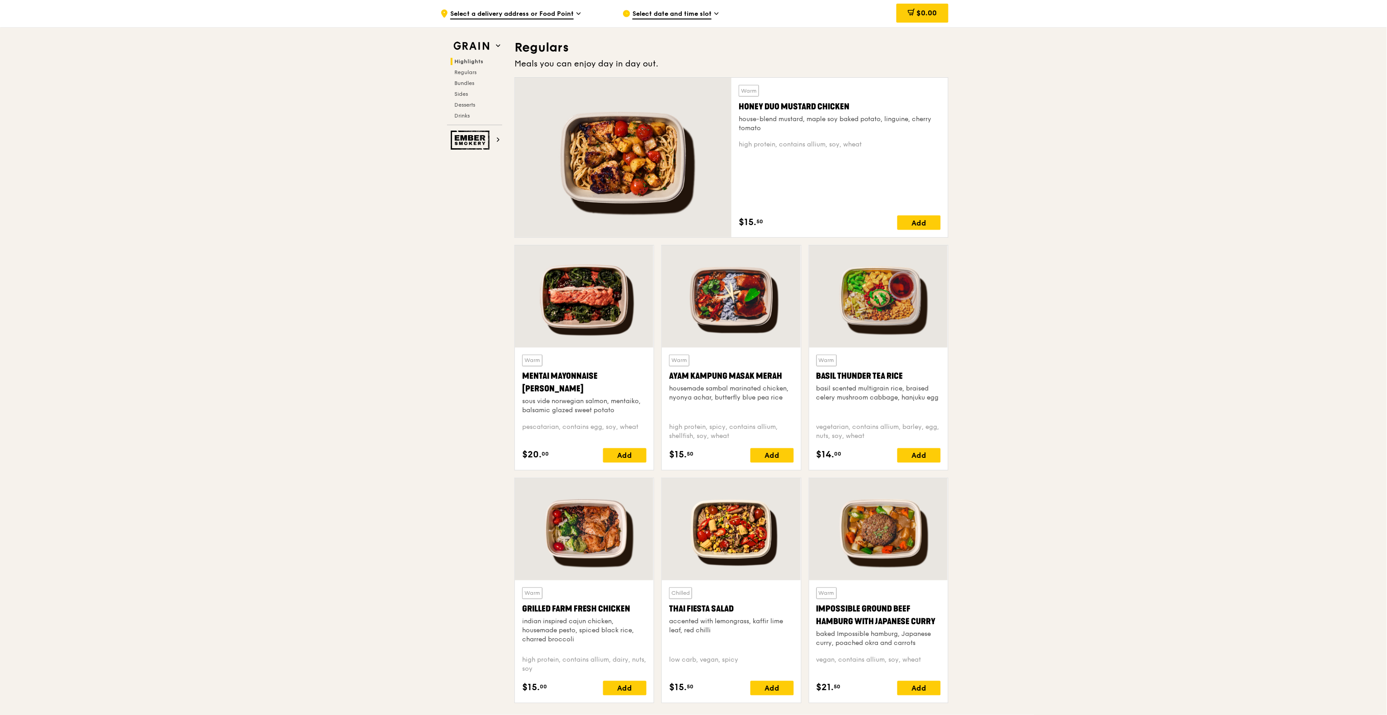 This screenshot has height=715, width=1387. What do you see at coordinates (731, 665) in the screenshot?
I see `div: low carb, vegan, spicy` at bounding box center [731, 665].